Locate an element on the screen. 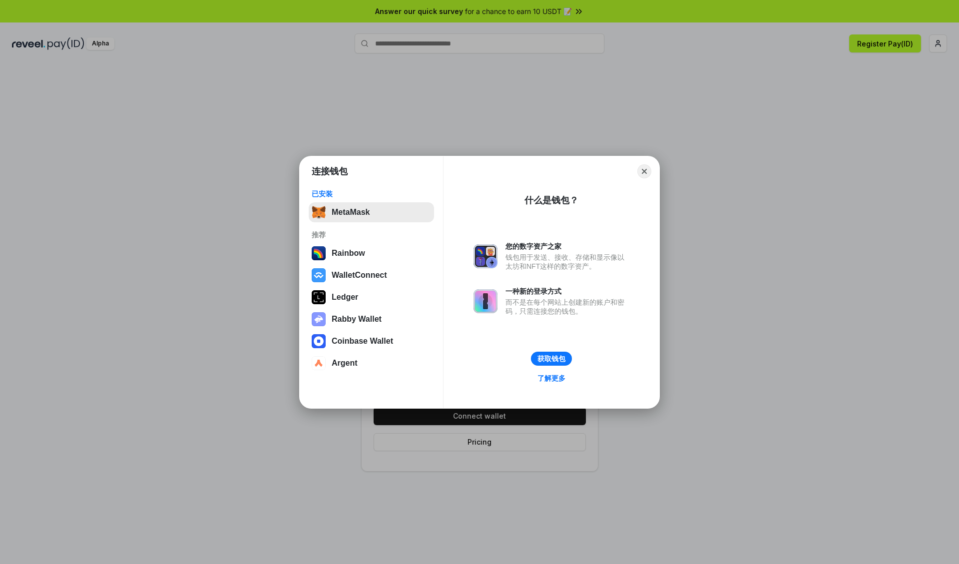 The height and width of the screenshot is (564, 959). div: 了解更多 is located at coordinates (551, 378).